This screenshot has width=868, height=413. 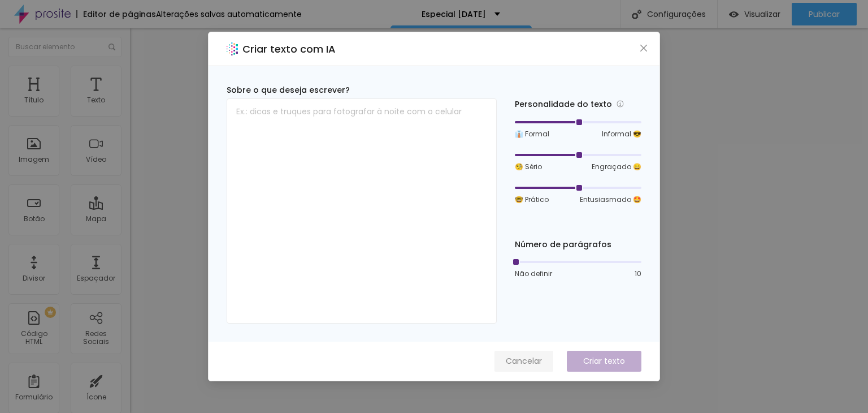 What do you see at coordinates (617, 166) in the screenshot?
I see `font: Engraçado 😄` at bounding box center [617, 166].